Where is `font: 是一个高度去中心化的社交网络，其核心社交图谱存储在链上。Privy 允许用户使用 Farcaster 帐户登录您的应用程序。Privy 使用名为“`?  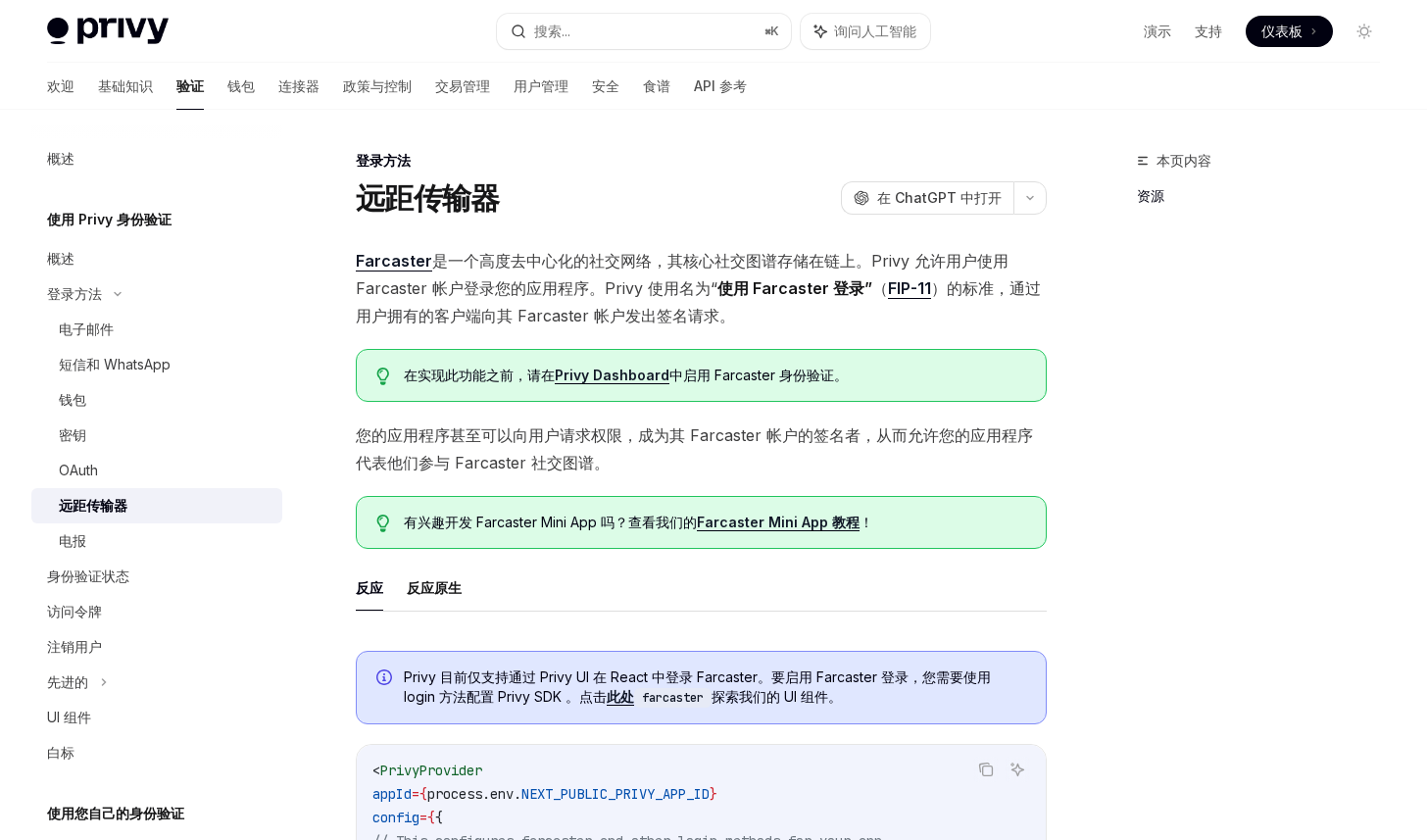 font: 是一个高度去中心化的社交网络，其核心社交图谱存储在链上。Privy 允许用户使用 Farcaster 帐户登录您的应用程序。Privy 使用名为“ is located at coordinates (683, 275).